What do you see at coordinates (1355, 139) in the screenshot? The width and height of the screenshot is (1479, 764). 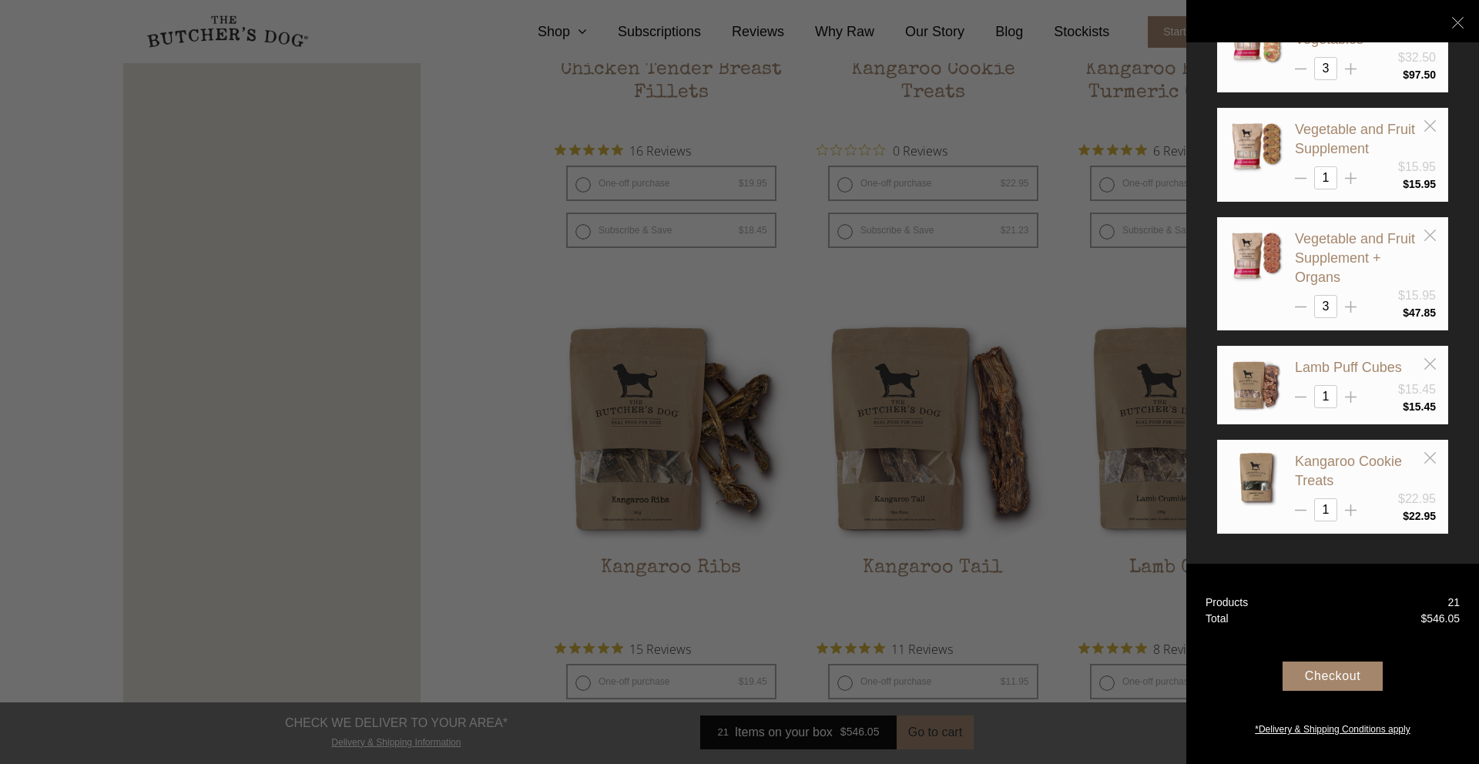 I see `a: Vegetable and Fruit Supplement` at bounding box center [1355, 139].